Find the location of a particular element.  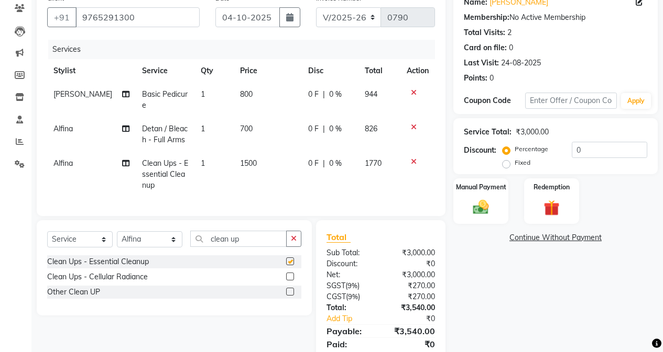

span: 800 is located at coordinates (246, 94).